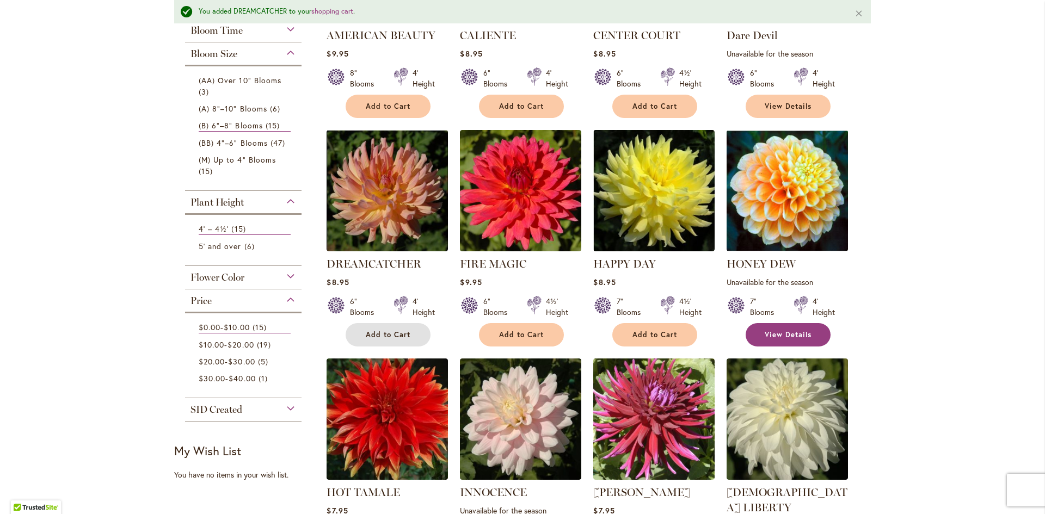  Describe the element at coordinates (244, 165) in the screenshot. I see `a: (M) Up to 4" Blooms 15` at that location.